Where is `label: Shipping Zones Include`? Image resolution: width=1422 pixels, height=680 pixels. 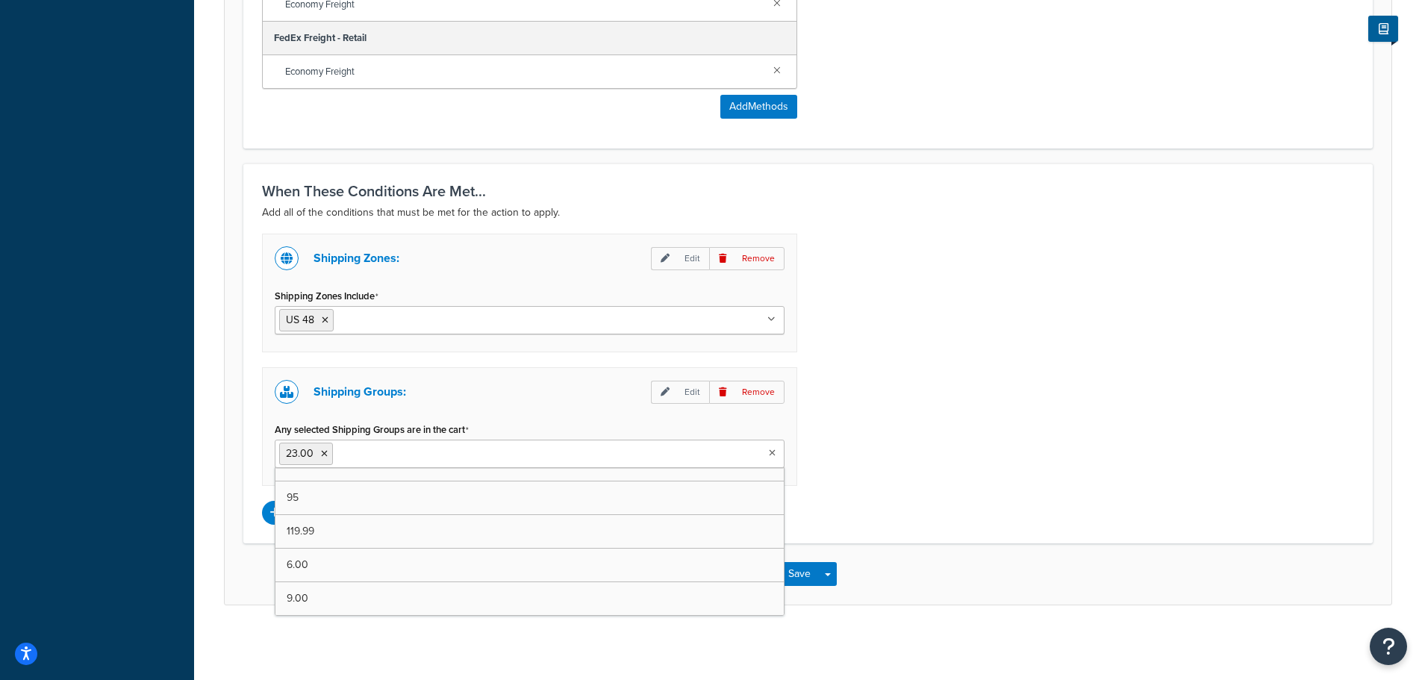
label: Shipping Zones Include is located at coordinates (326, 296).